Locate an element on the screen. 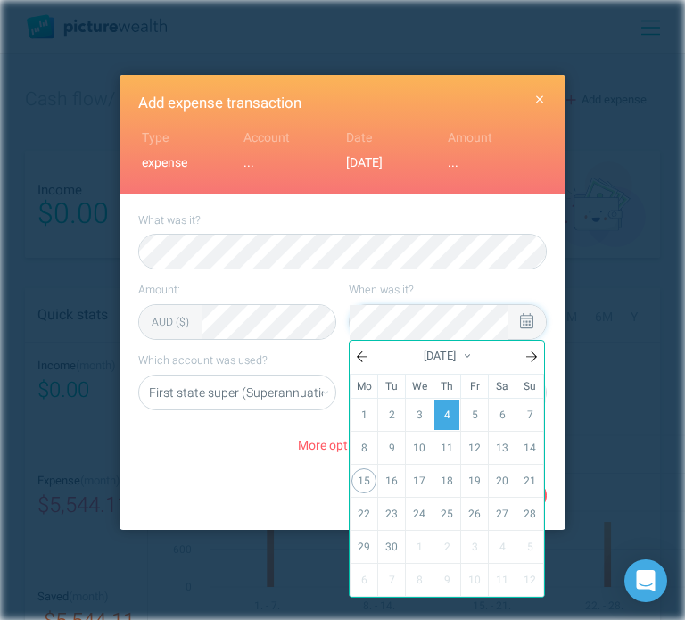 This screenshot has width=685, height=620. a: 27 is located at coordinates (502, 514).